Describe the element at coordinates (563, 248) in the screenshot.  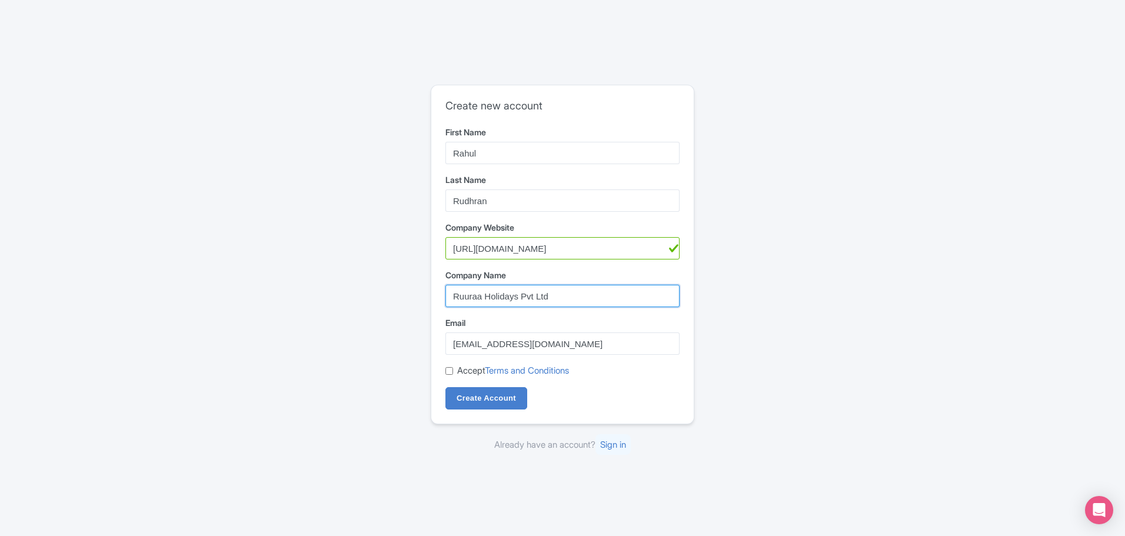
I see `input: example.com` at that location.